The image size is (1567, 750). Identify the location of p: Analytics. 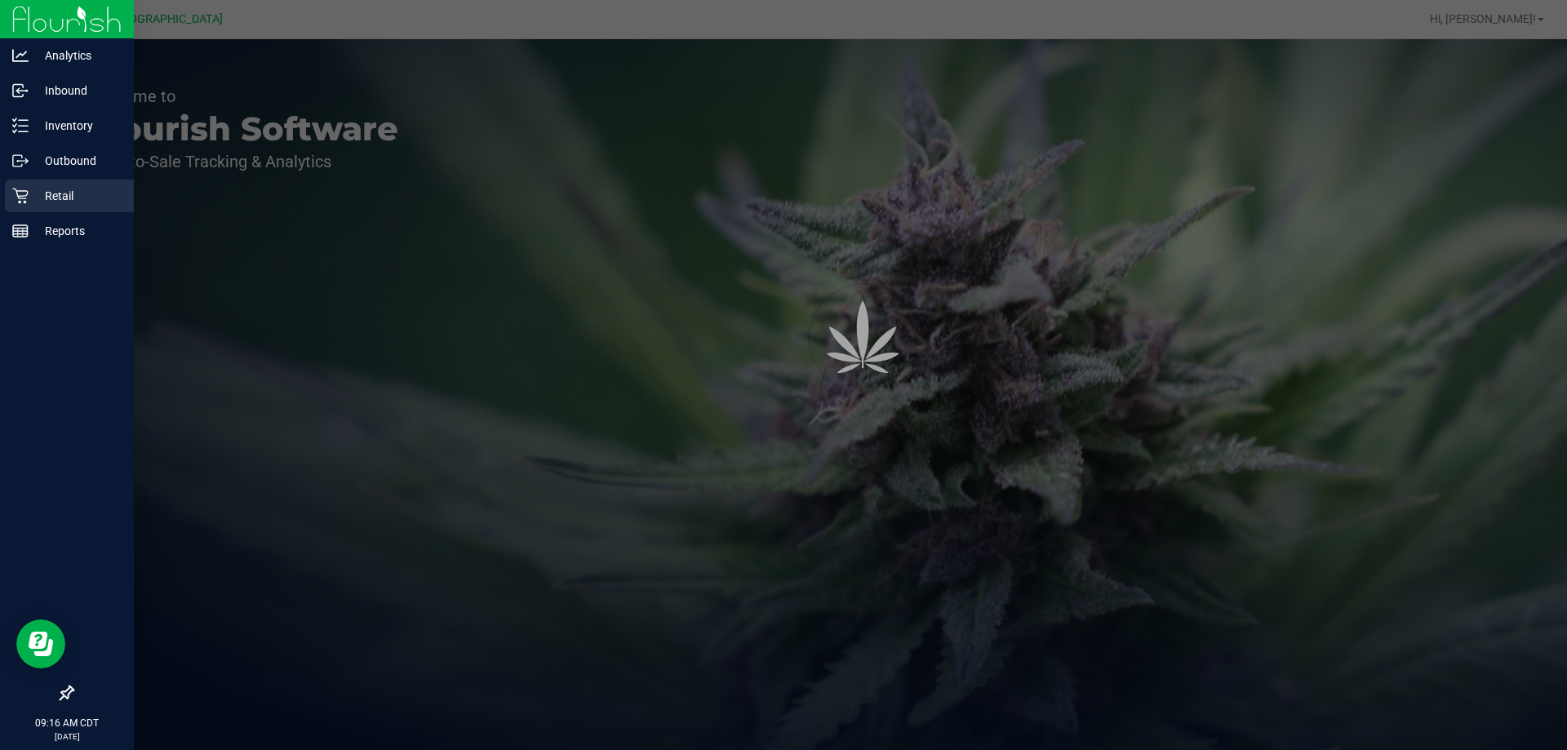
(78, 56).